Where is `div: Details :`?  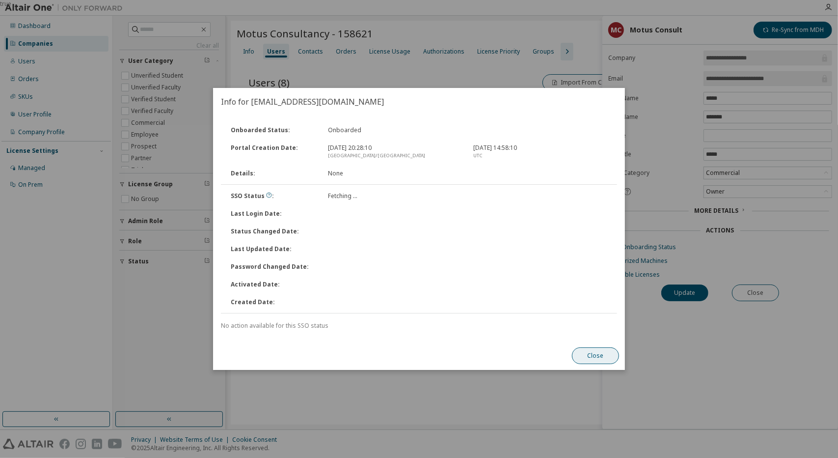 div: Details : is located at coordinates (273, 173).